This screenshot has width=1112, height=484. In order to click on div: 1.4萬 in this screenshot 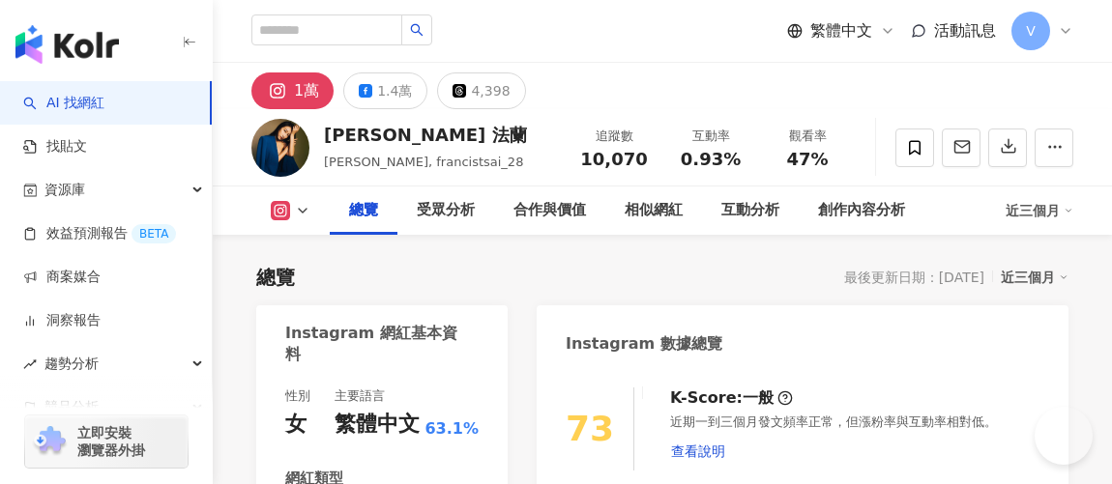, I will do `click(395, 91)`.